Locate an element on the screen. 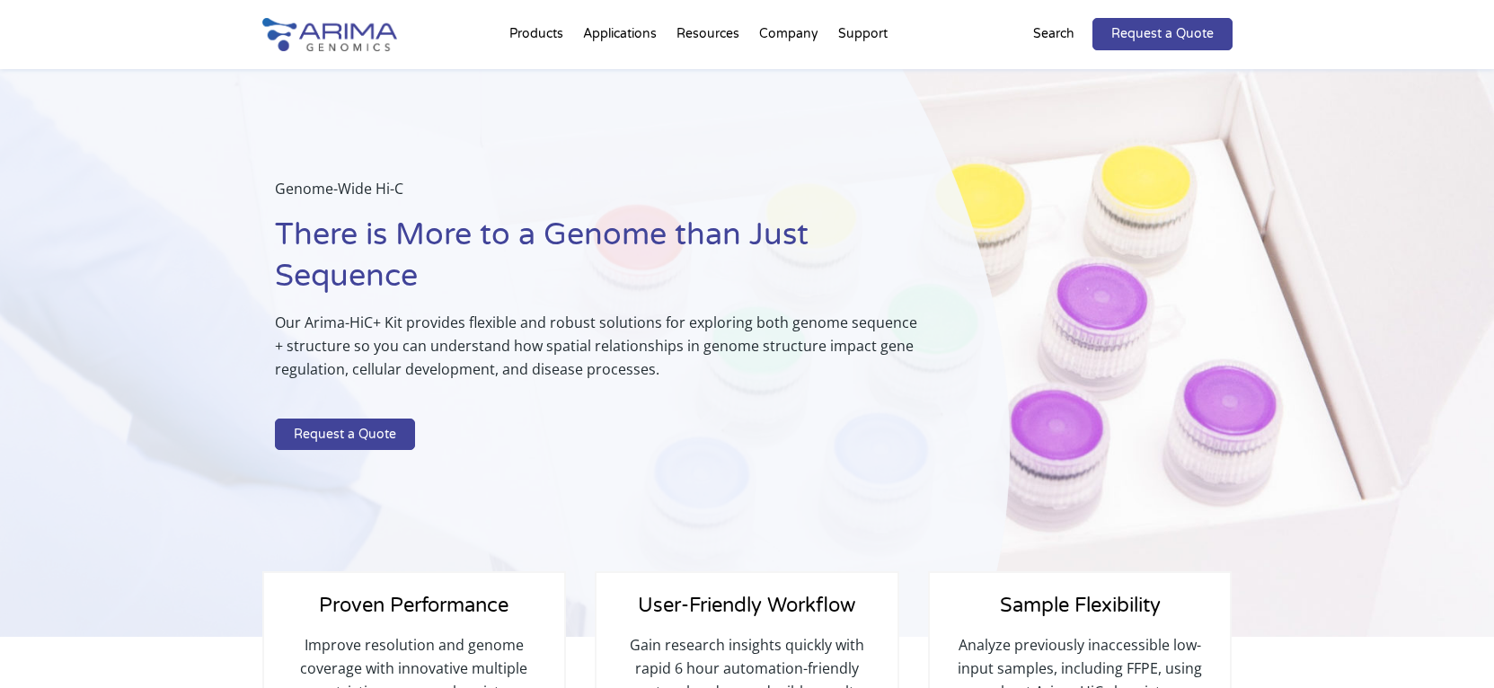 This screenshot has width=1494, height=688. span: Proven Performance is located at coordinates (413, 606).